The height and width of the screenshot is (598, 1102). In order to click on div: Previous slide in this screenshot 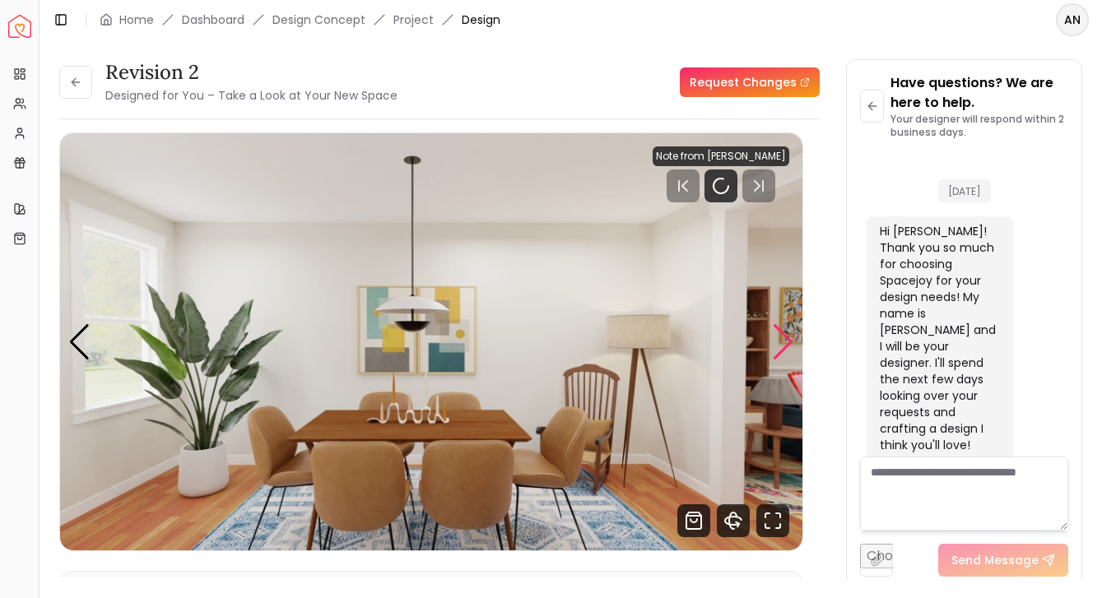, I will do `click(79, 342)`.